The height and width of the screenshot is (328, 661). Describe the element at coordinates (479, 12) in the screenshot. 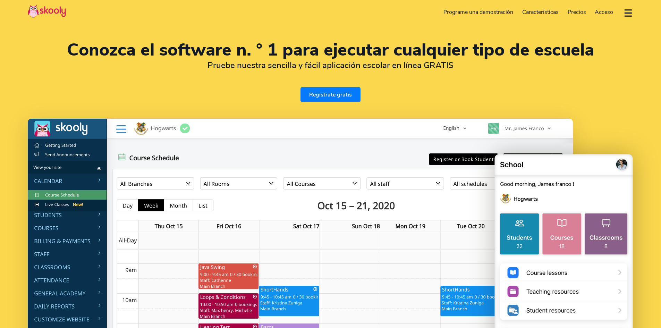

I see `a: Programe una demostración` at that location.